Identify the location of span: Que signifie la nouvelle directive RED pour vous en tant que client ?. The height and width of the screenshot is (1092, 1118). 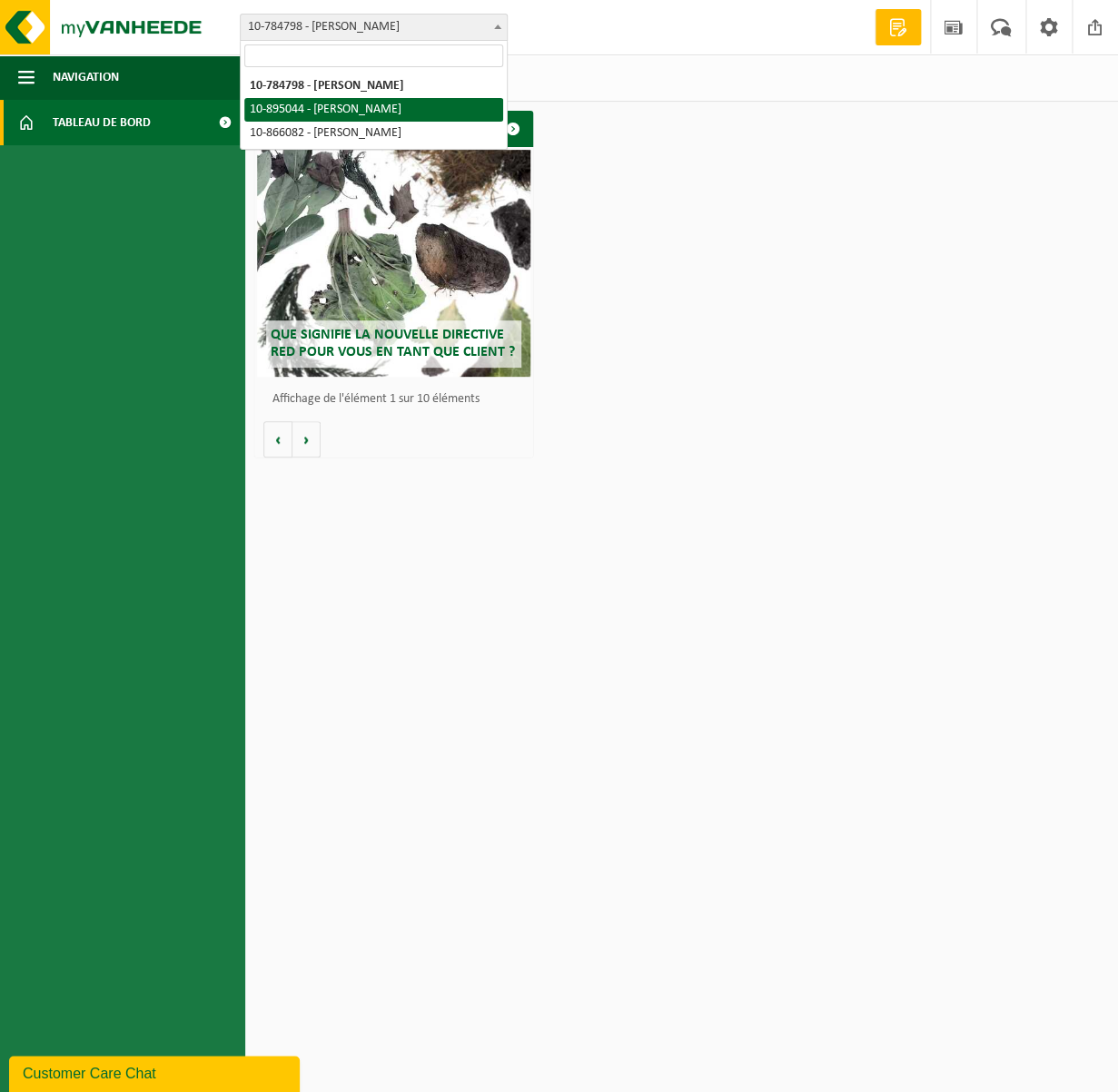
(393, 343).